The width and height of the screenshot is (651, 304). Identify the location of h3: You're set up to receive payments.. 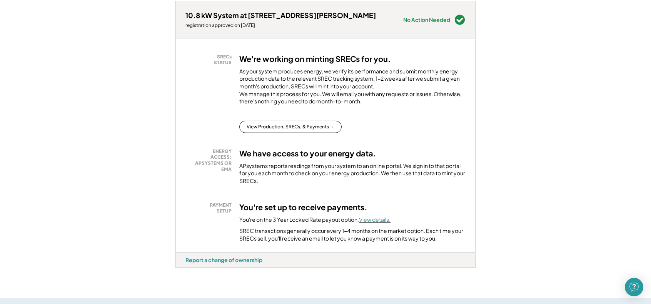
(303, 207).